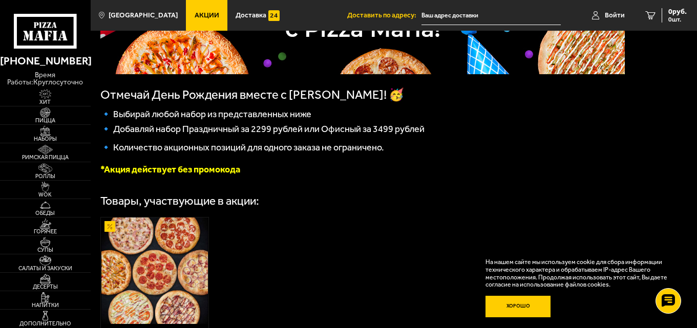 The image size is (697, 328). What do you see at coordinates (180, 201) in the screenshot?
I see `div: Товары, участвующие в акции:` at bounding box center [180, 201].